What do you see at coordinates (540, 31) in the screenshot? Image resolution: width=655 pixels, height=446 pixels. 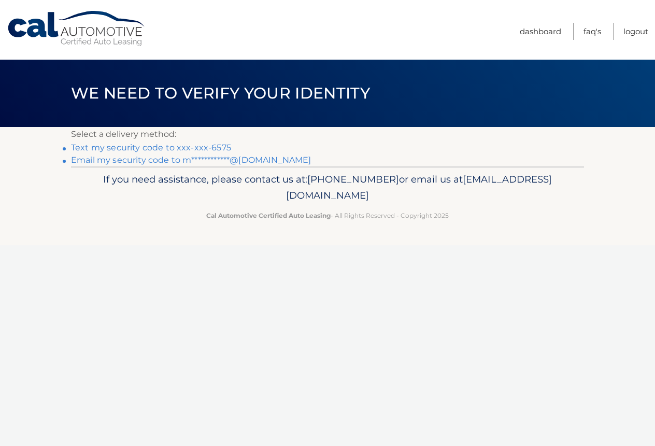 I see `a: Dashboard` at bounding box center [540, 31].